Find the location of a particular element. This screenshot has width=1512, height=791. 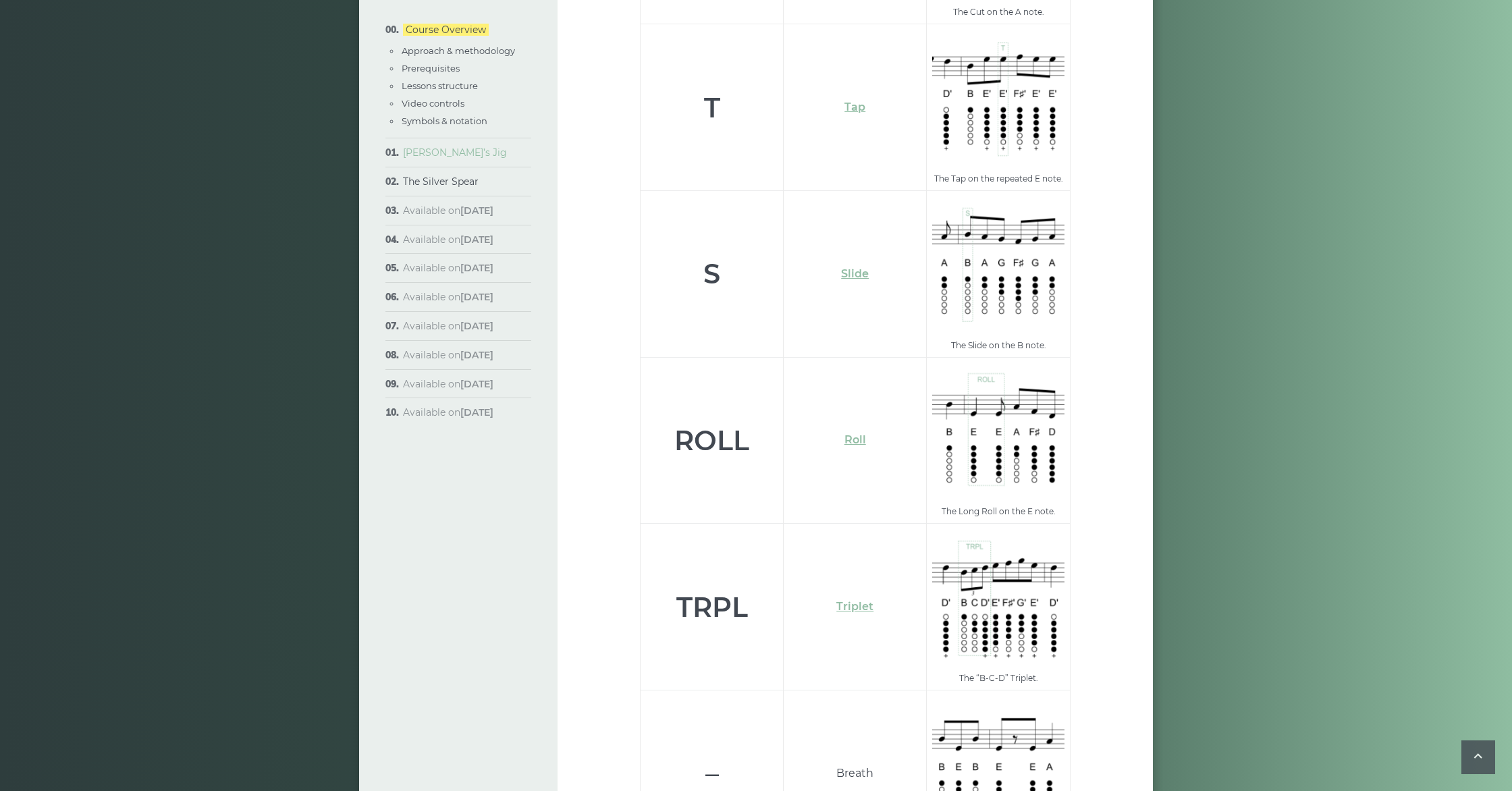

strong: ROLL is located at coordinates (711, 440).